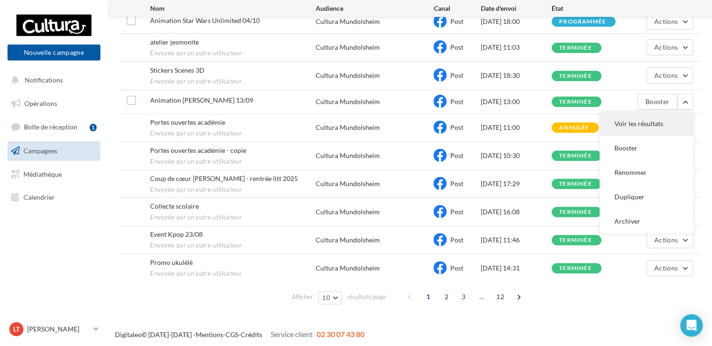  I want to click on div: Open Intercom Messenger, so click(692, 326).